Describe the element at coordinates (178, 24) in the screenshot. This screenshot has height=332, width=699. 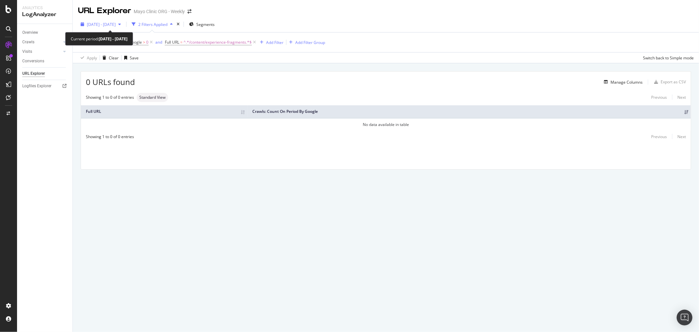
I see `div: times` at that location.